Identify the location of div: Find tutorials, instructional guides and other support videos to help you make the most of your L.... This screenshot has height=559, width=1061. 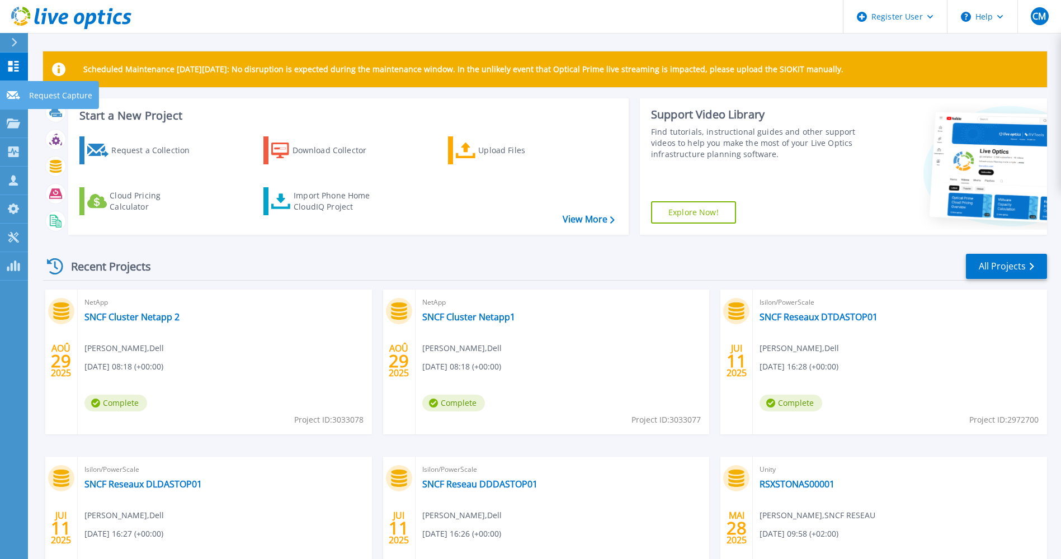
(754, 143).